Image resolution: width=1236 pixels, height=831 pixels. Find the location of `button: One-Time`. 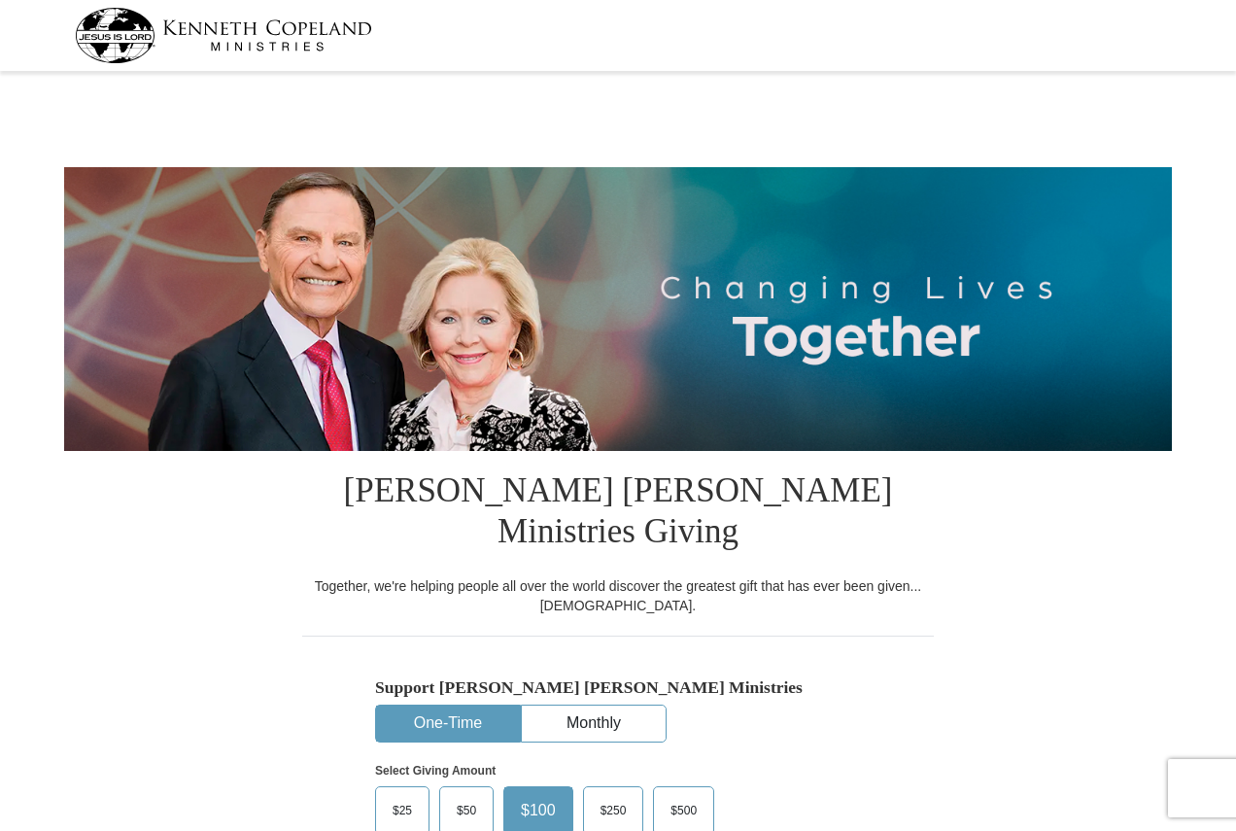

button: One-Time is located at coordinates (448, 723).